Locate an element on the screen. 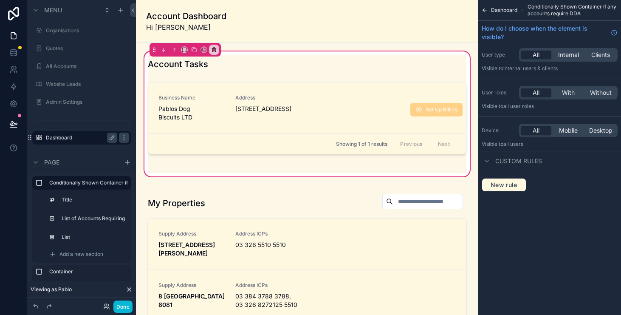 The image size is (621, 315). label: User type is located at coordinates (499, 55).